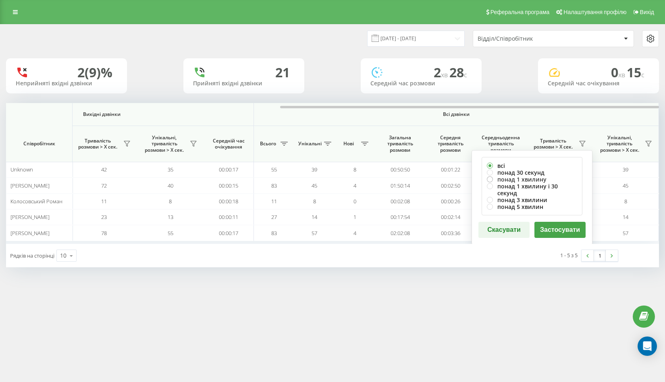 The height and width of the screenshot is (382, 665). I want to click on span: 72, so click(104, 186).